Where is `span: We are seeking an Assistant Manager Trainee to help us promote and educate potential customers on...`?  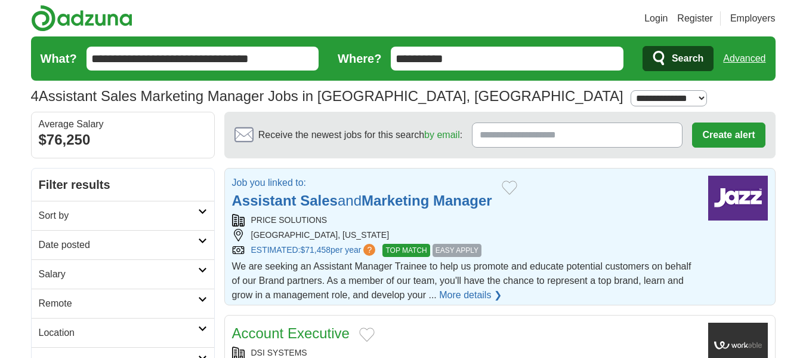 span: We are seeking an Assistant Manager Trainee to help us promote and educate potential customers on... is located at coordinates (462, 280).